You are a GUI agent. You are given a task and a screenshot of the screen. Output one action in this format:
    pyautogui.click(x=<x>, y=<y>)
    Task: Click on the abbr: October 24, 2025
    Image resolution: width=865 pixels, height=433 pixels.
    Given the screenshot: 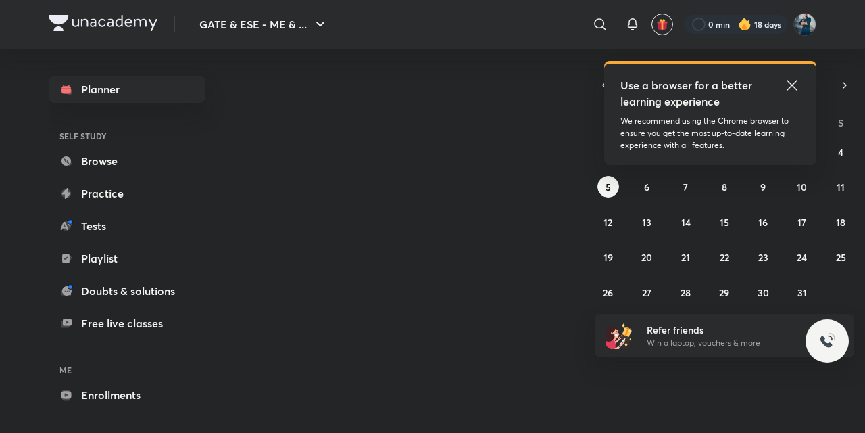 What is the action you would take?
    pyautogui.click(x=802, y=257)
    